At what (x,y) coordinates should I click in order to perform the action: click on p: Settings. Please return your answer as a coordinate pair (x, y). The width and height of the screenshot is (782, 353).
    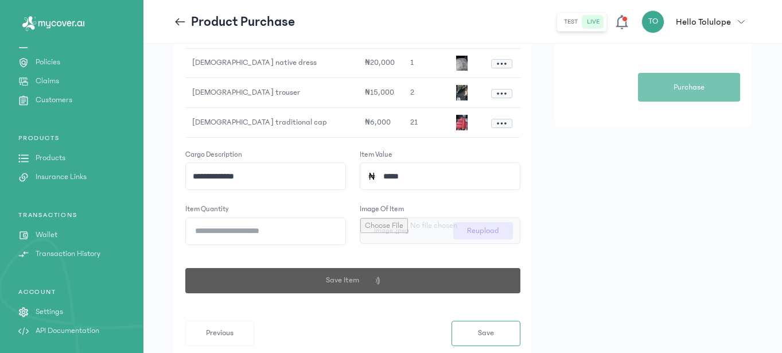
    Looking at the image, I should click on (49, 312).